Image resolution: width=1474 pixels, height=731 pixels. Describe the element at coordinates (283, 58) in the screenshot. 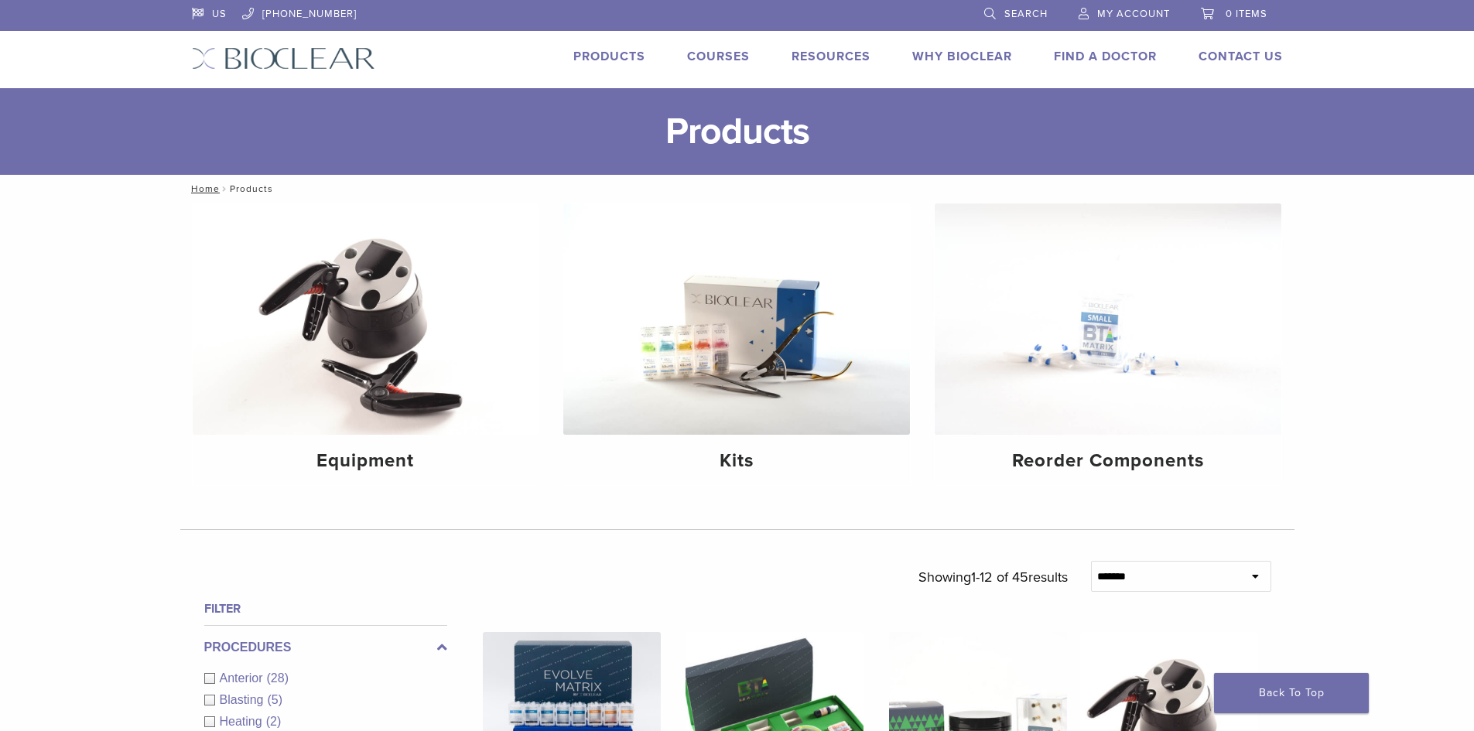

I see `img: Bioclear` at that location.